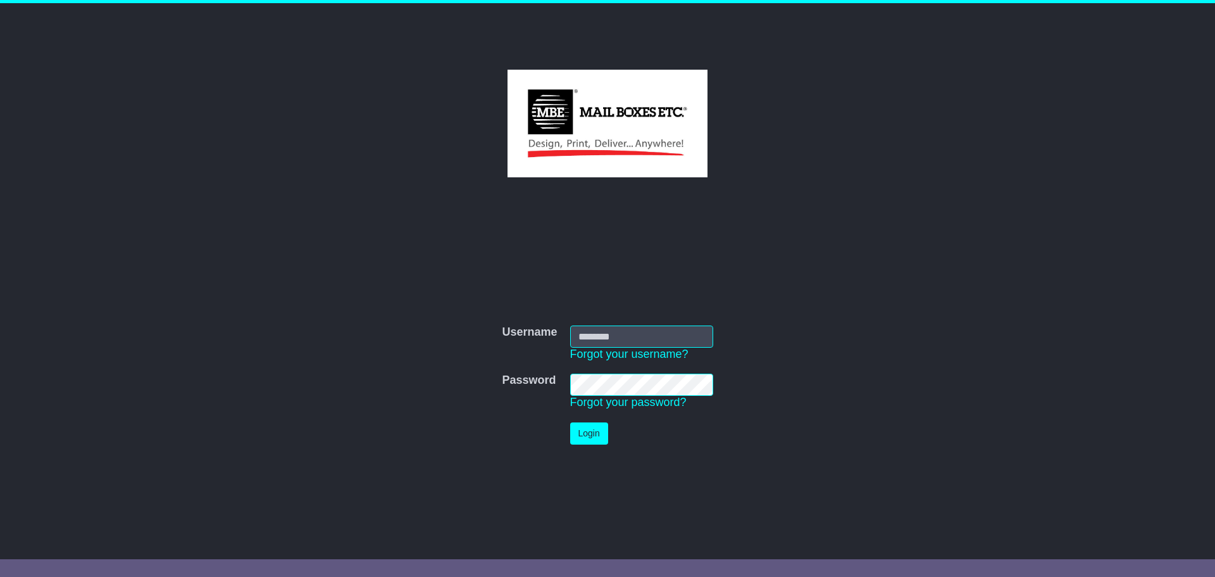 Image resolution: width=1215 pixels, height=577 pixels. I want to click on img: MBE Australia, so click(607, 123).